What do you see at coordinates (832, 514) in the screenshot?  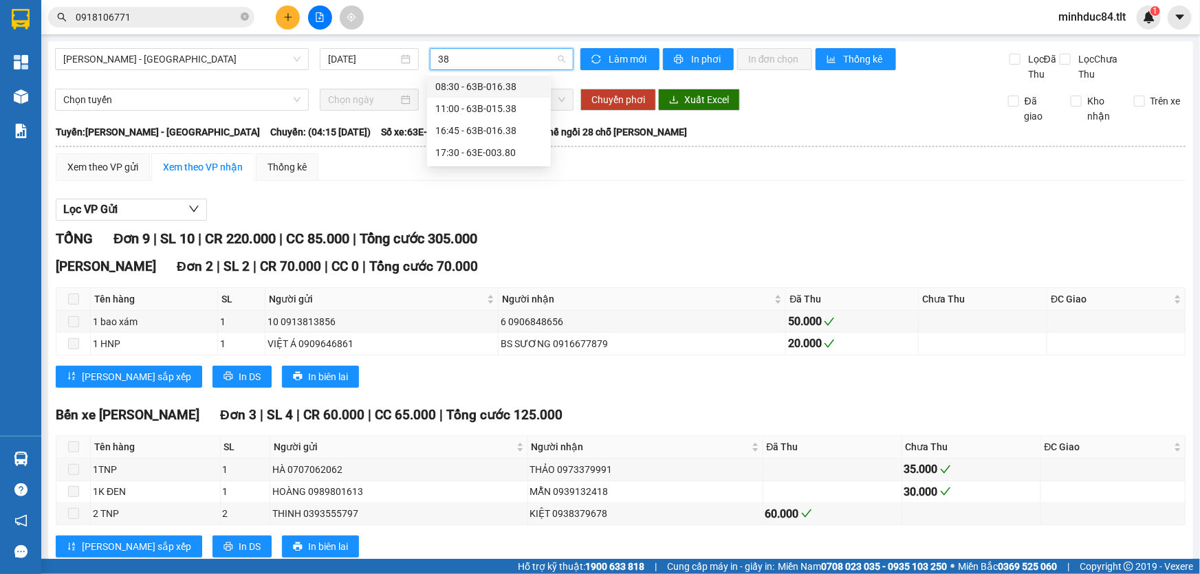 I see `div: 60.000` at bounding box center [832, 514].